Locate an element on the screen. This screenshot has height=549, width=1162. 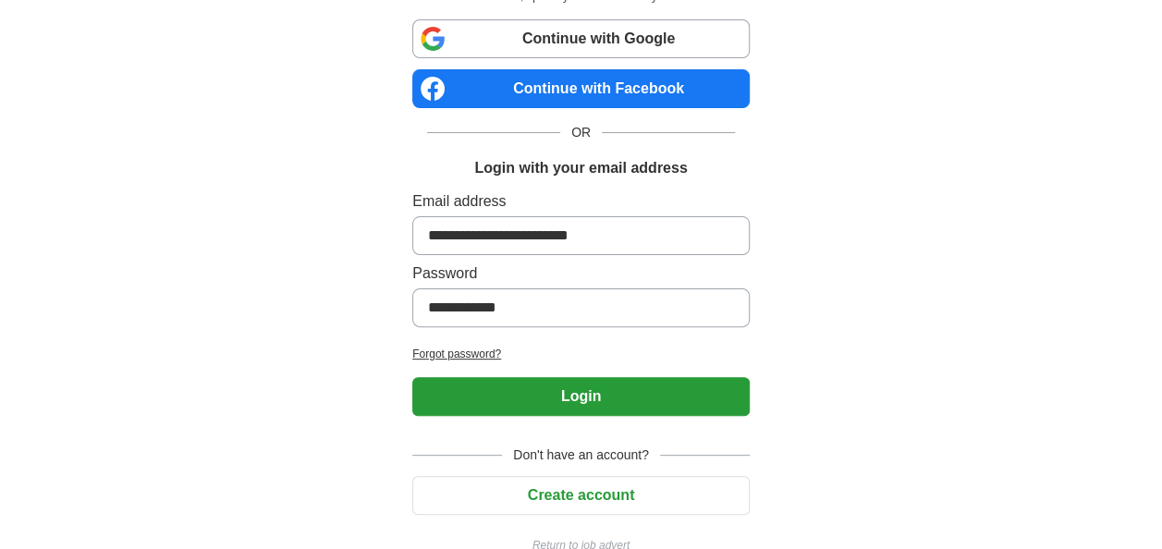
a: Continue with Facebook is located at coordinates (581, 89).